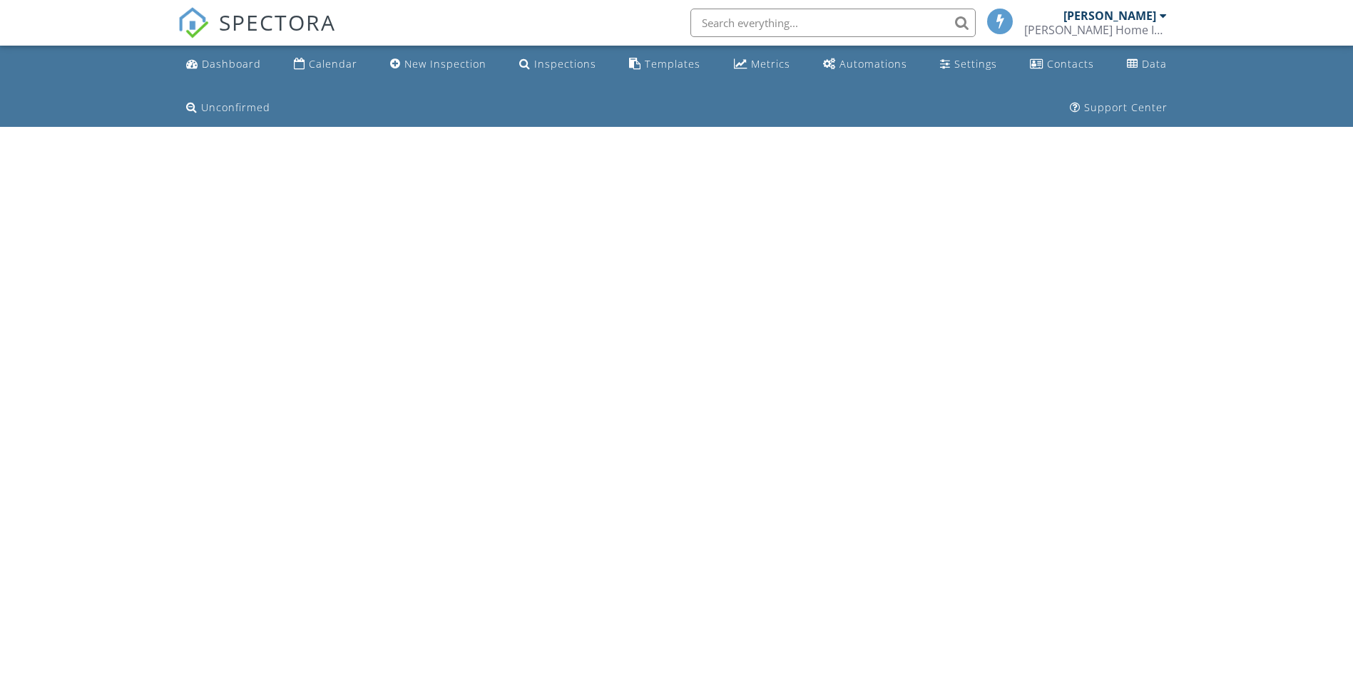  Describe the element at coordinates (558, 64) in the screenshot. I see `a: Inspections` at that location.